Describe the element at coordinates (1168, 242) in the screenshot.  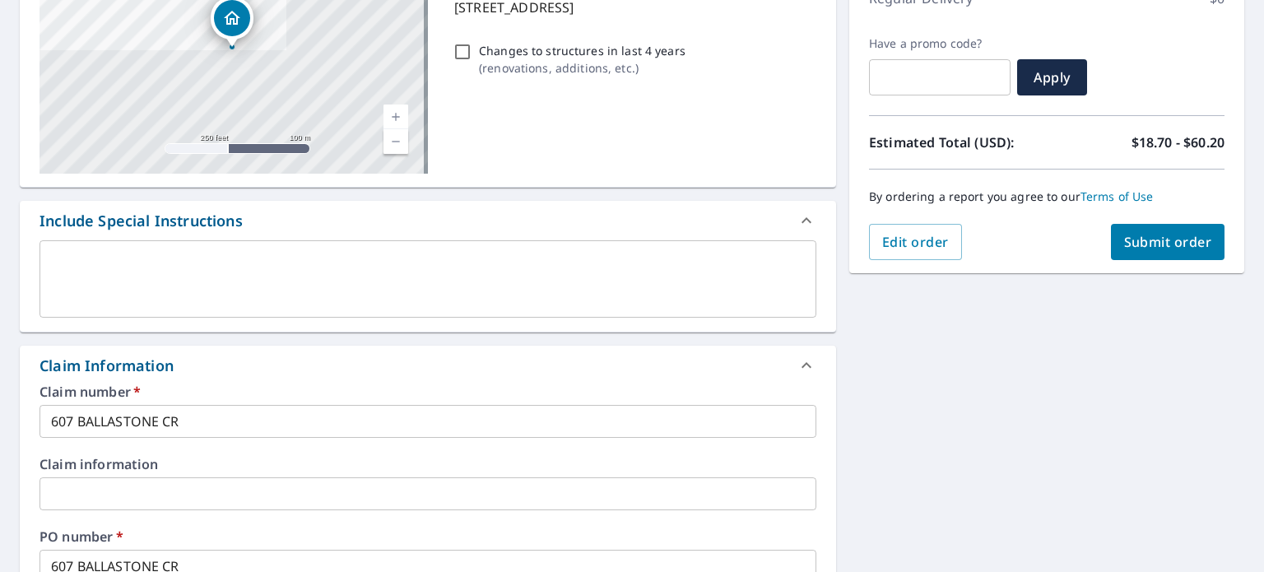
I see `button: Submit order` at that location.